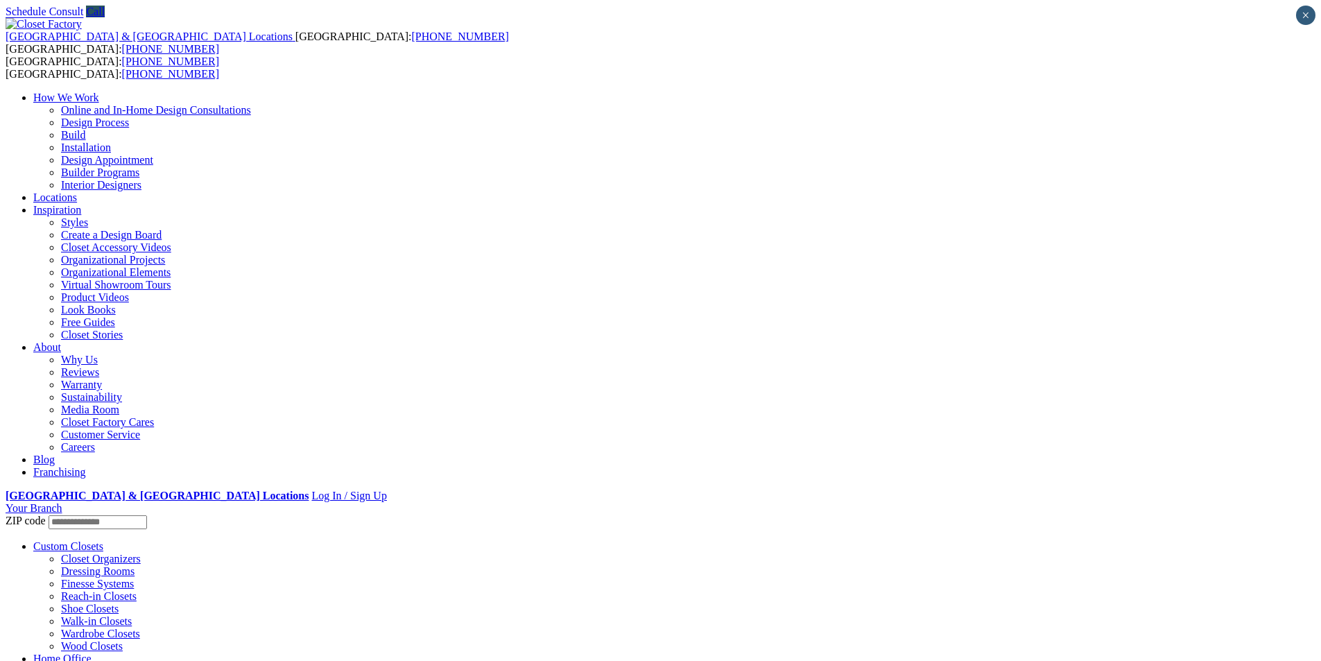 This screenshot has height=661, width=1321. What do you see at coordinates (92, 397) in the screenshot?
I see `a: Sustainability` at bounding box center [92, 397].